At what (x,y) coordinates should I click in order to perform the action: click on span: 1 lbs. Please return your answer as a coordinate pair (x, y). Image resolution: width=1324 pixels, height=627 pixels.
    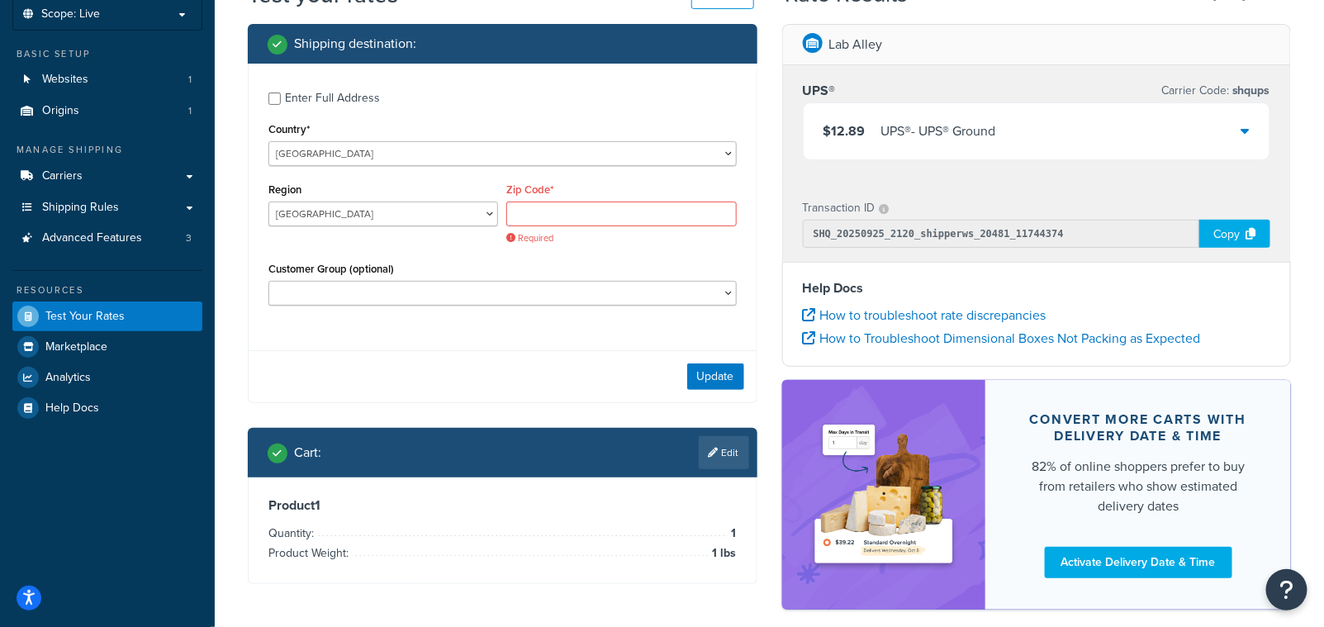
    Looking at the image, I should click on (723, 553).